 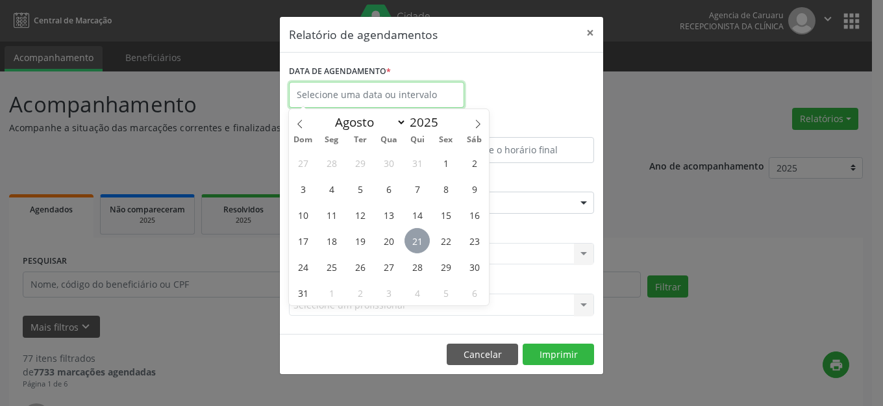 I want to click on span: Agosto 28, 2025, so click(x=417, y=266).